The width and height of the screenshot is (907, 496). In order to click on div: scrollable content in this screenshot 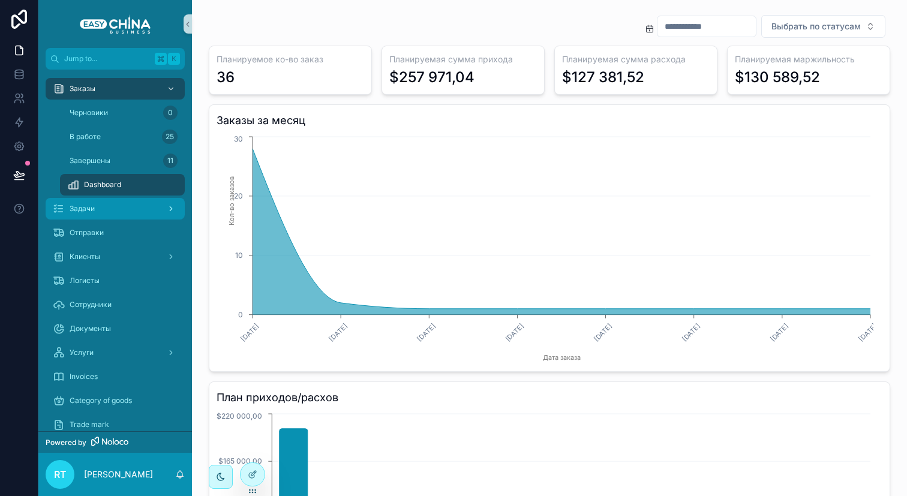, I will do `click(115, 250)`.